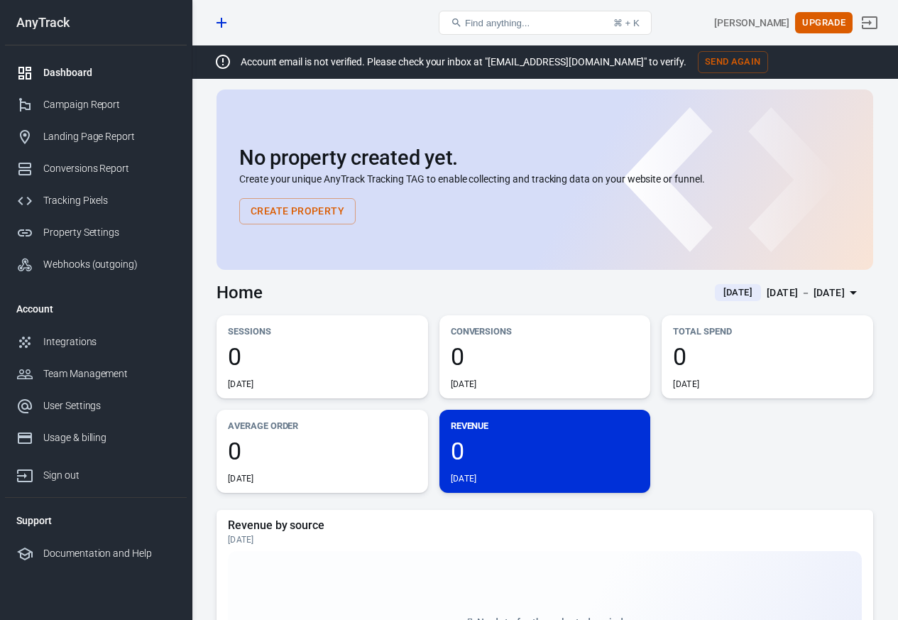  What do you see at coordinates (96, 437) in the screenshot?
I see `a: Usage & billing` at bounding box center [96, 437].